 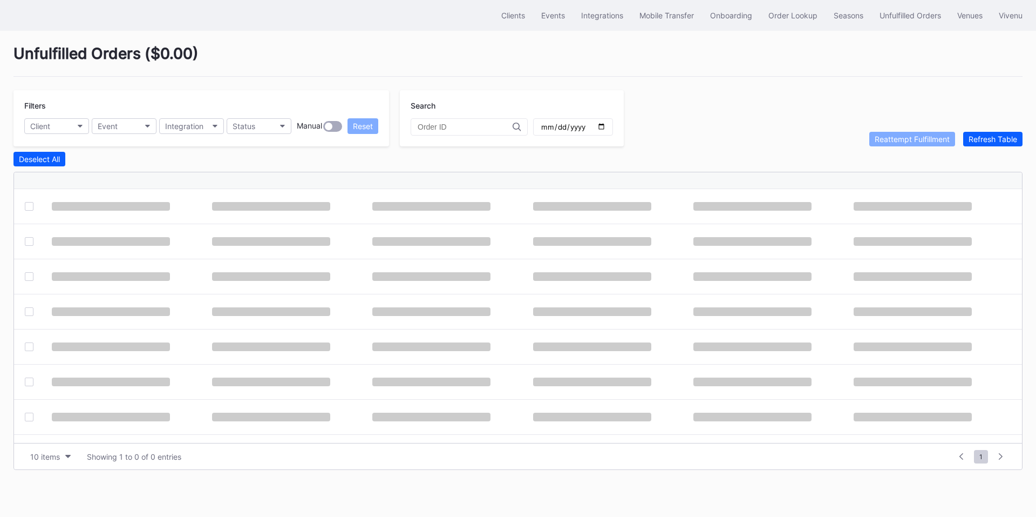 I want to click on button: Seasons, so click(x=848, y=15).